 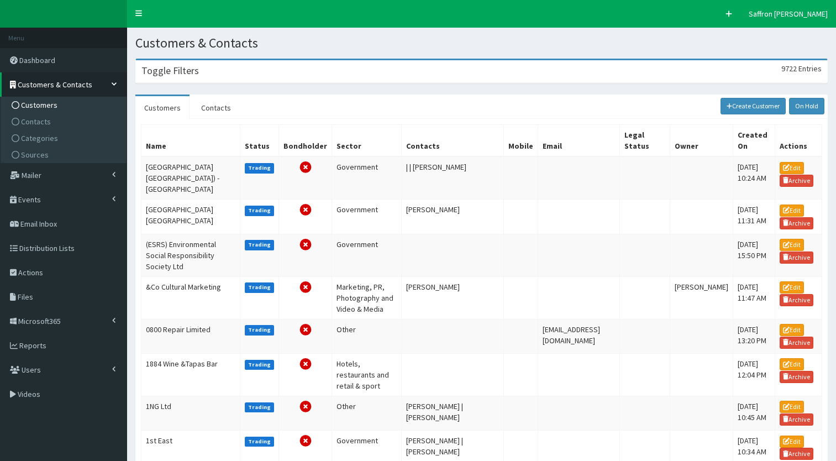 I want to click on th: Contacts, so click(x=452, y=141).